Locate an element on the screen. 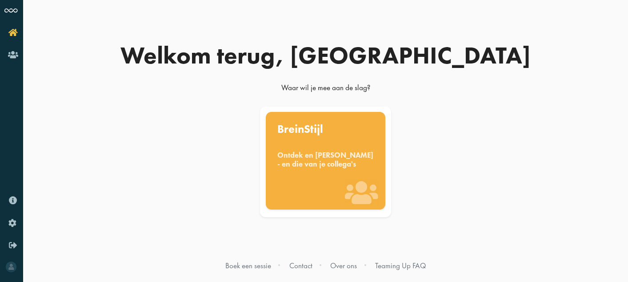  a: Over ons is located at coordinates (344, 266).